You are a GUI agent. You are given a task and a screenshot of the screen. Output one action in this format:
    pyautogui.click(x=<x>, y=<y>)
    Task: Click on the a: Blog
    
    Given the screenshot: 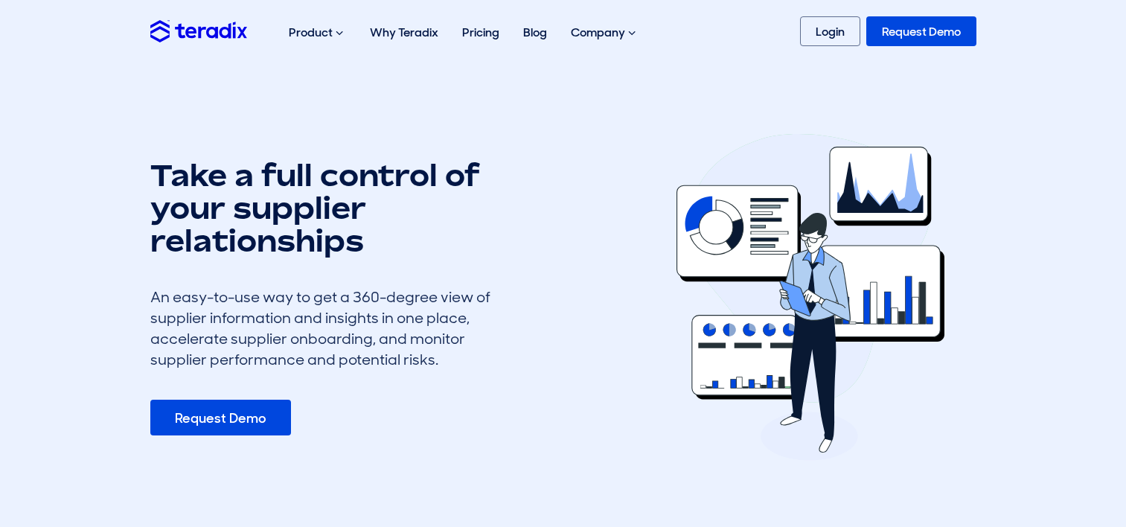 What is the action you would take?
    pyautogui.click(x=535, y=32)
    